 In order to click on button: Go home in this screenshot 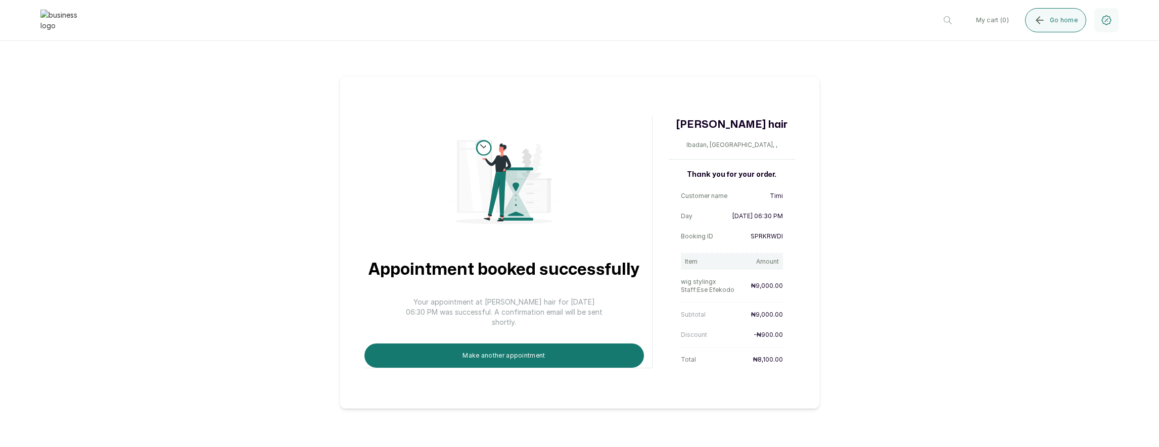, I will do `click(1056, 20)`.